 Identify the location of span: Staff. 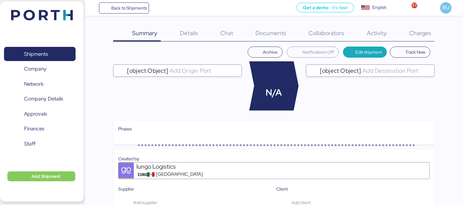
(30, 144).